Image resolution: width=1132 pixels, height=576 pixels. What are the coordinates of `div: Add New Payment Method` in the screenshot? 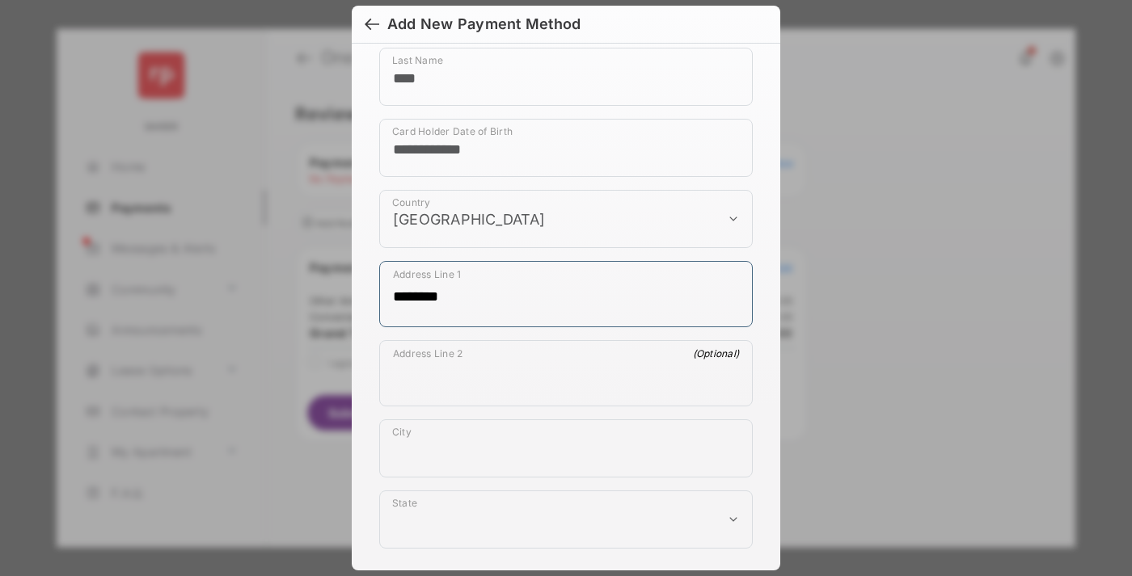 It's located at (483, 24).